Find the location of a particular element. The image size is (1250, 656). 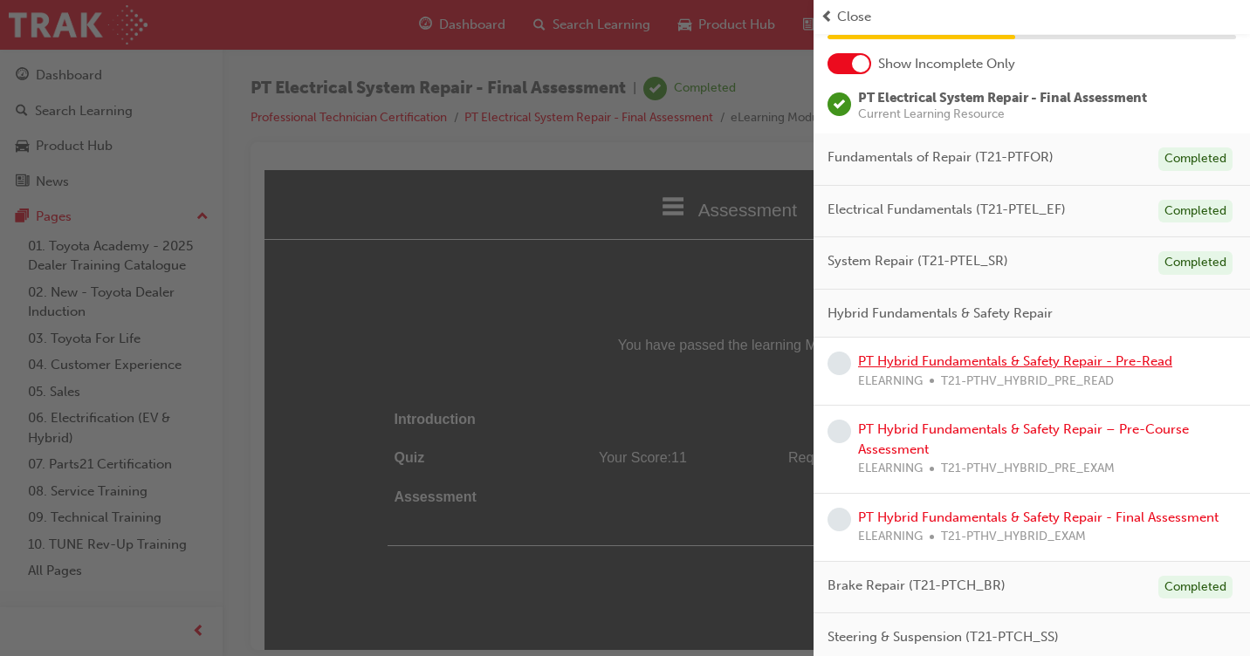

div: Passed is located at coordinates (752, 288).